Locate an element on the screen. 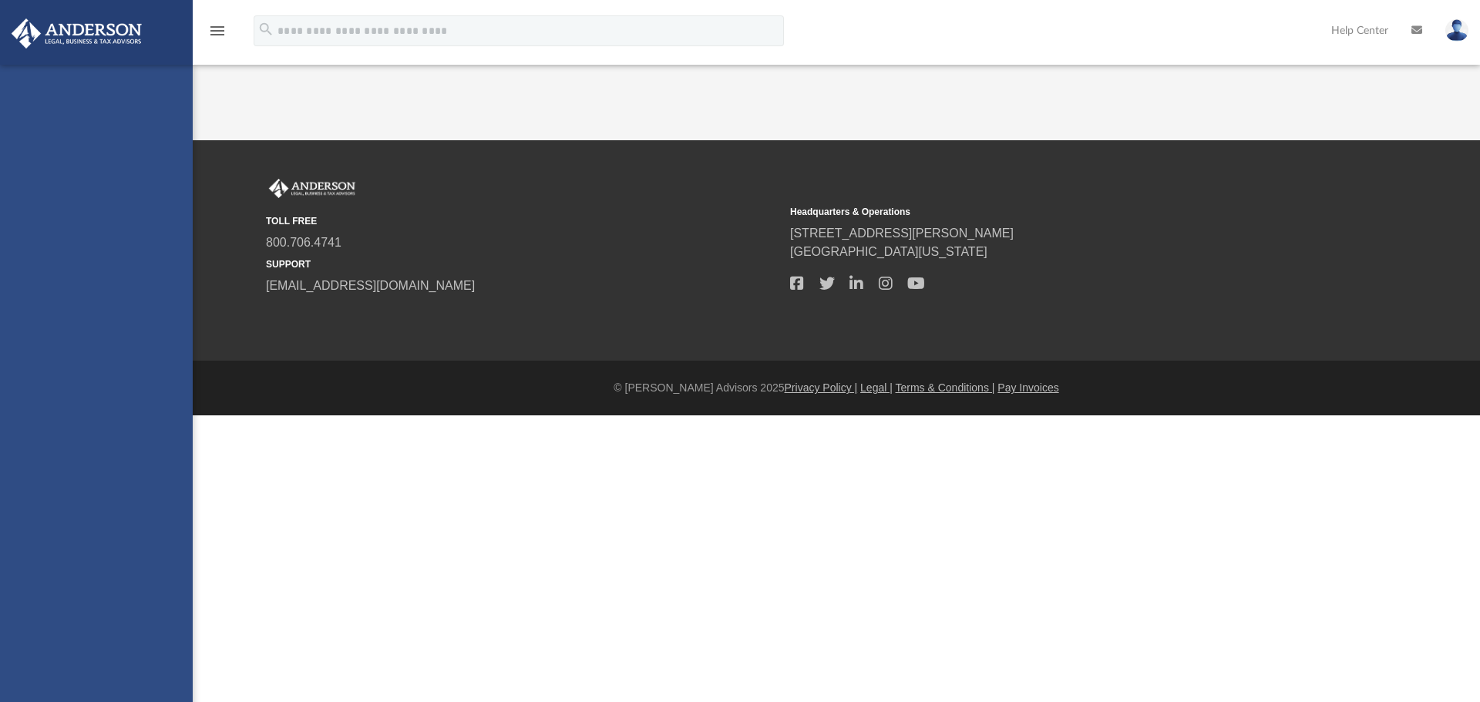 This screenshot has height=702, width=1480. small: SUPPORT is located at coordinates (523, 264).